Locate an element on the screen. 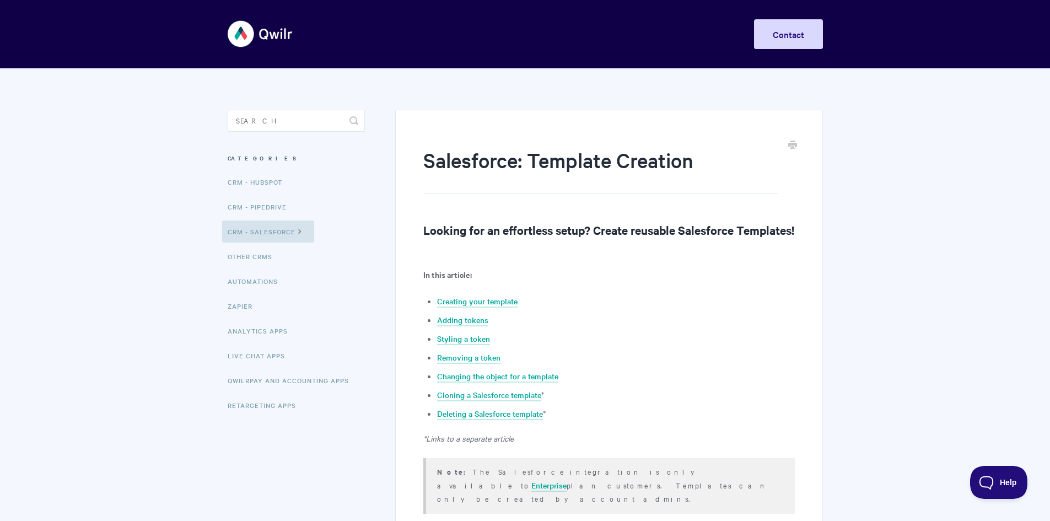  em: *Links to a separate article is located at coordinates (469, 438).